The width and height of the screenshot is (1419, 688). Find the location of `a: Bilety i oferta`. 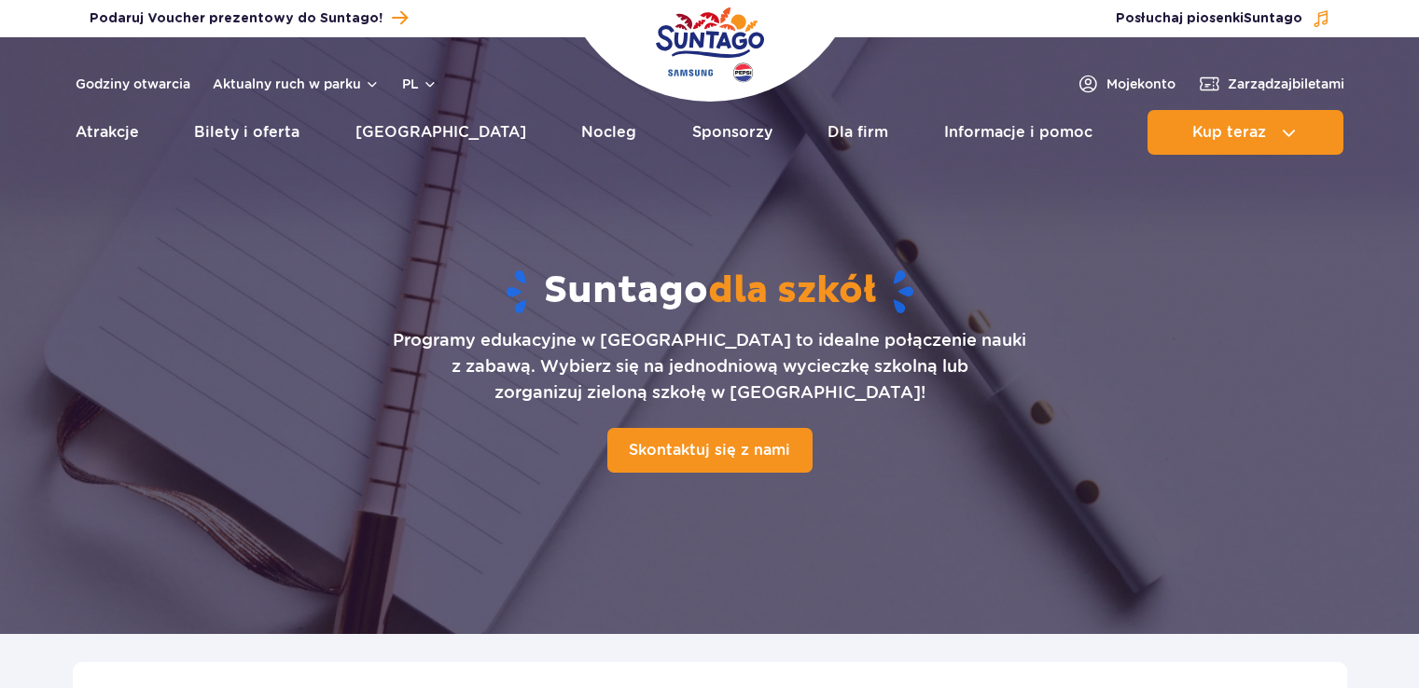

a: Bilety i oferta is located at coordinates (246, 132).